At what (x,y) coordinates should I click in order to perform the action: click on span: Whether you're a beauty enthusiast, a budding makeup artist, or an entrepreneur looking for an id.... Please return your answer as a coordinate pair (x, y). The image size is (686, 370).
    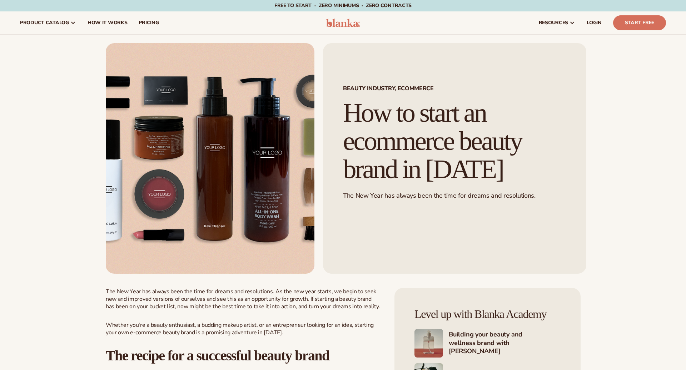
    Looking at the image, I should click on (240, 329).